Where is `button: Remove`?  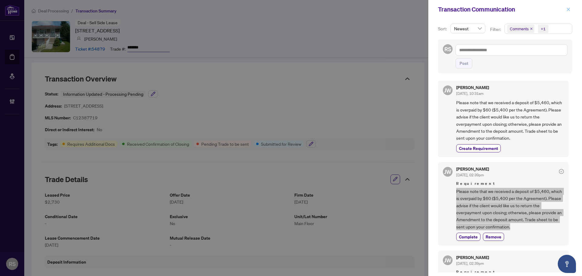 button: Remove is located at coordinates (493, 237).